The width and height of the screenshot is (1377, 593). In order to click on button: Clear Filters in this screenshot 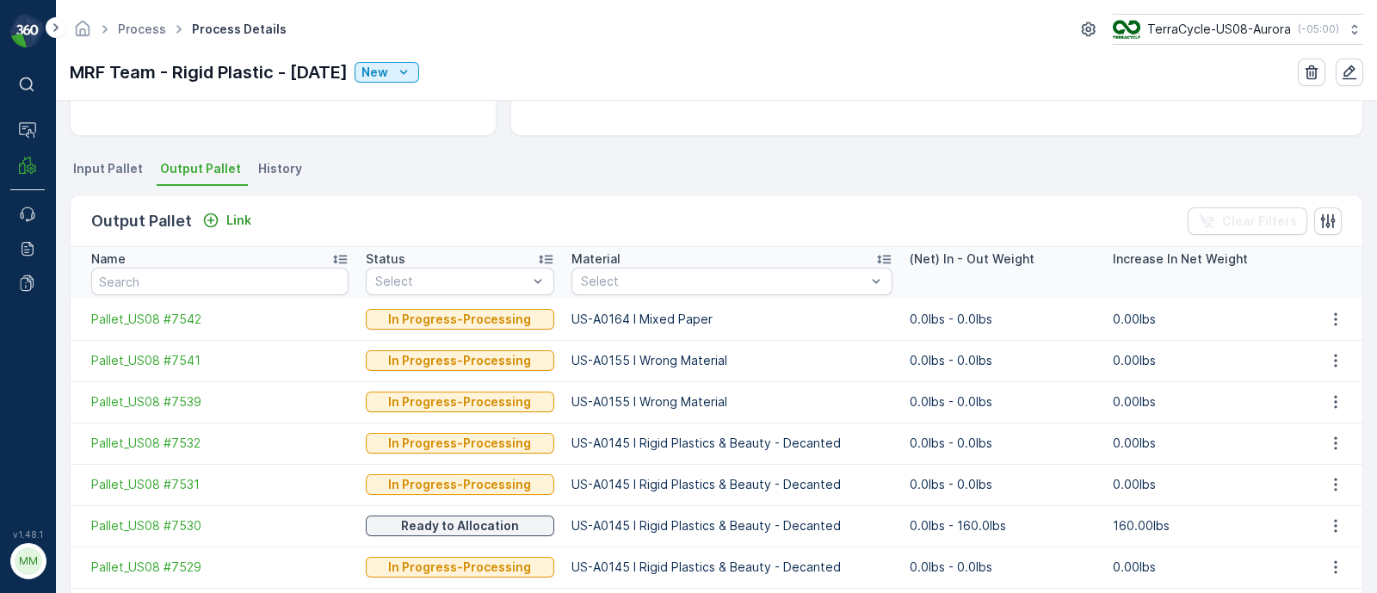, I will do `click(1247, 221)`.